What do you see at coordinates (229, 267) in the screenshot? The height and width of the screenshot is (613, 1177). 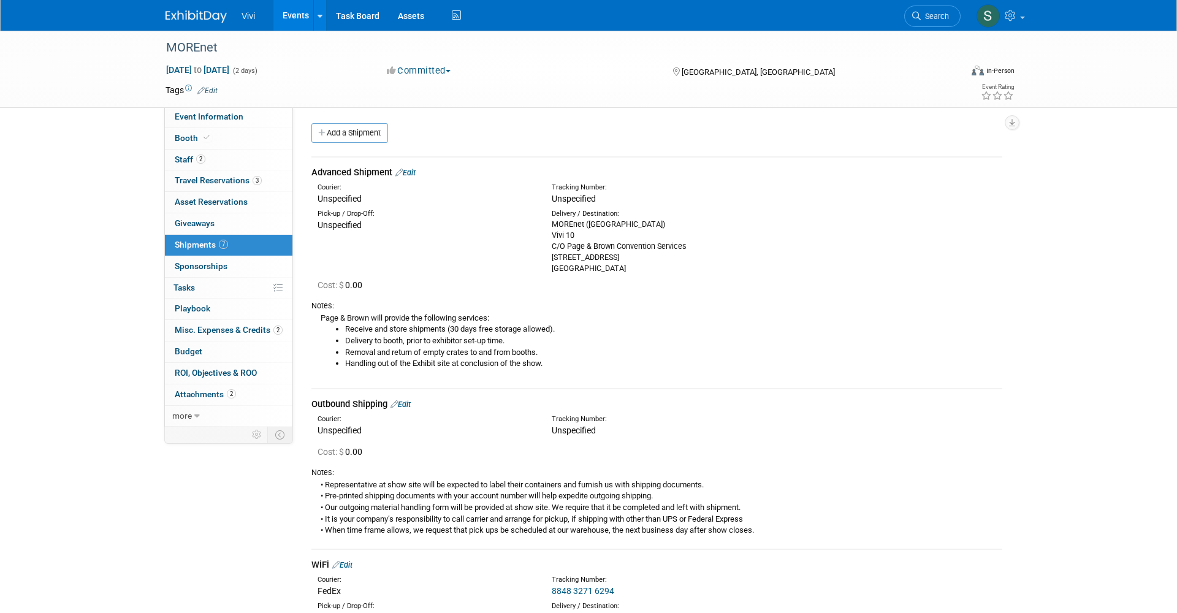 I see `a: Sponsorships` at bounding box center [229, 267].